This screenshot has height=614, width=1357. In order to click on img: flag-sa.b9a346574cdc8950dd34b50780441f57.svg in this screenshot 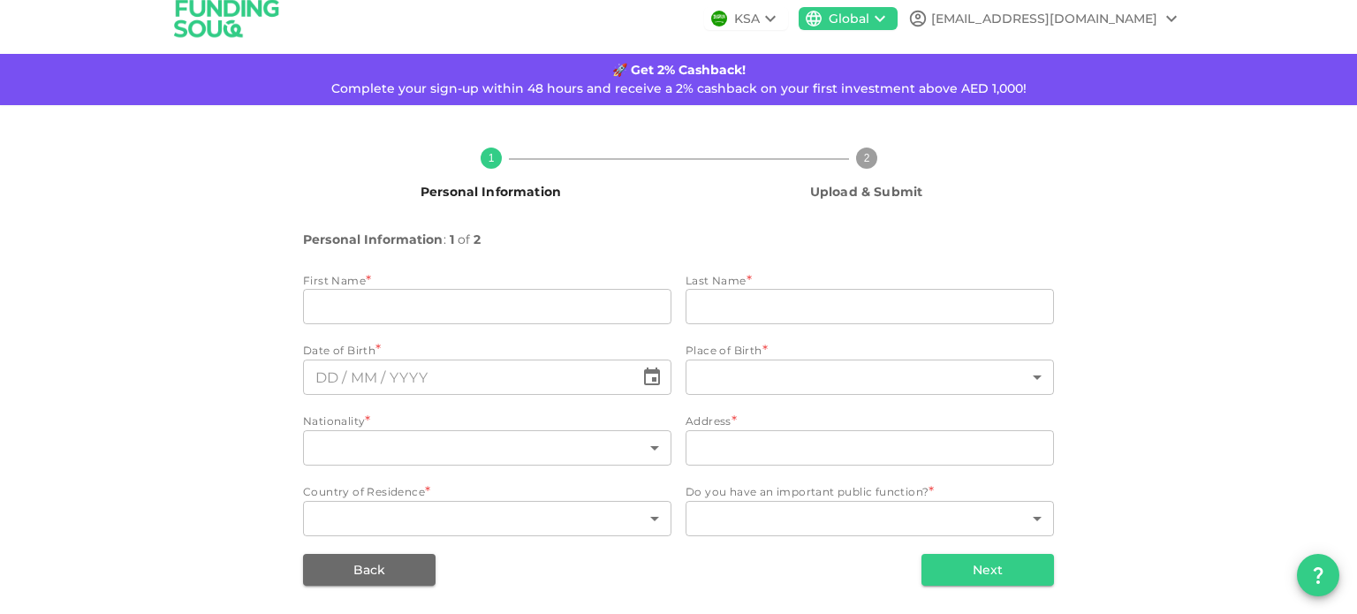, I will do `click(719, 19)`.